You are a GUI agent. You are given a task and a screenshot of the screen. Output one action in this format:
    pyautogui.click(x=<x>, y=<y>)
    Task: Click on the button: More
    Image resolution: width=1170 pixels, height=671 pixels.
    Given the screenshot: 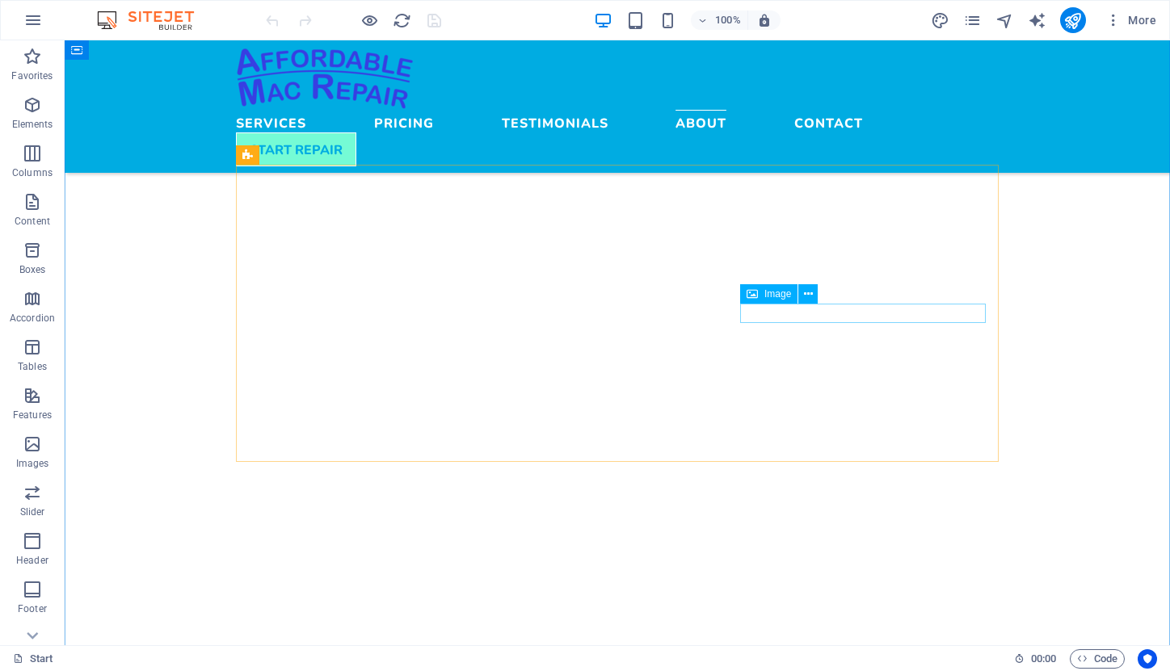 What is the action you would take?
    pyautogui.click(x=1130, y=20)
    